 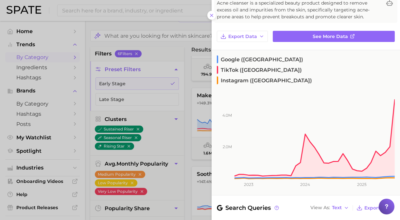 What do you see at coordinates (330, 207) in the screenshot?
I see `button: View AsText` at bounding box center [330, 207].